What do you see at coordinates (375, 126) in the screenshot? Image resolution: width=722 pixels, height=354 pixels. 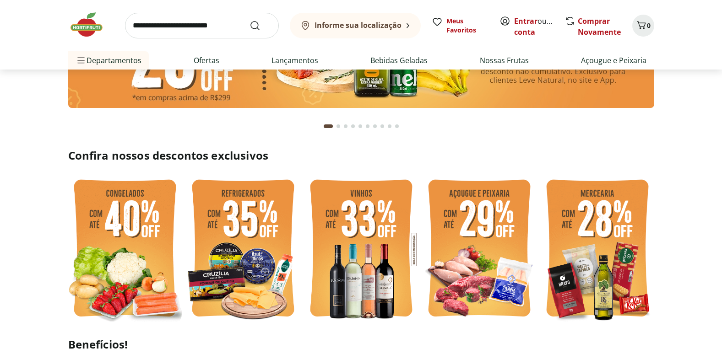 I see `button: Go to page 7 from fs-carousel` at bounding box center [375, 126].